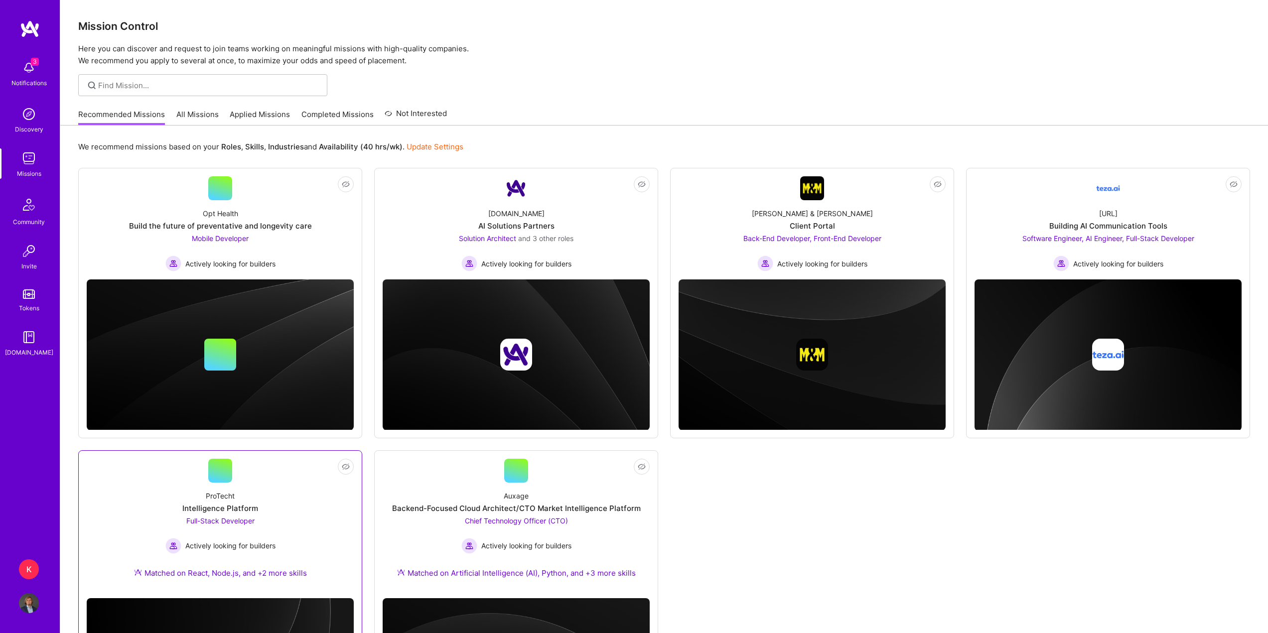 The width and height of the screenshot is (1268, 633). Describe the element at coordinates (29, 266) in the screenshot. I see `div: Invite` at that location.